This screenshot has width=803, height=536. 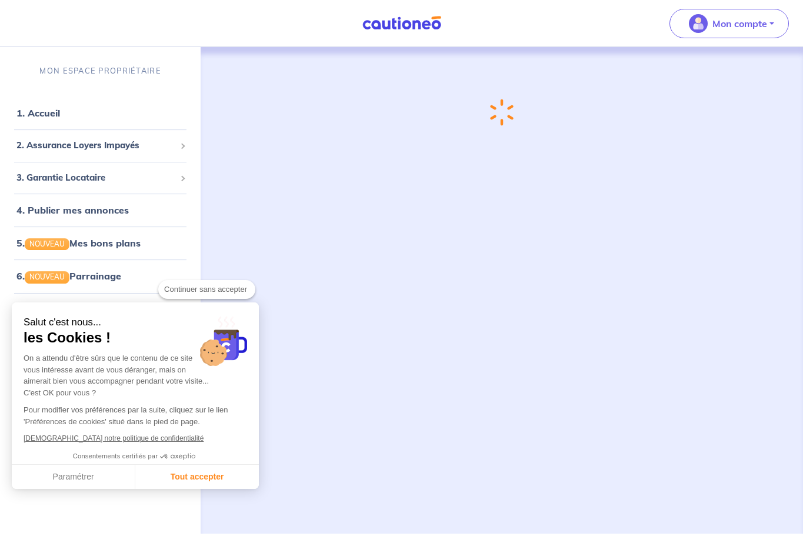 I want to click on div: 4. Publier mes annonces, so click(x=100, y=210).